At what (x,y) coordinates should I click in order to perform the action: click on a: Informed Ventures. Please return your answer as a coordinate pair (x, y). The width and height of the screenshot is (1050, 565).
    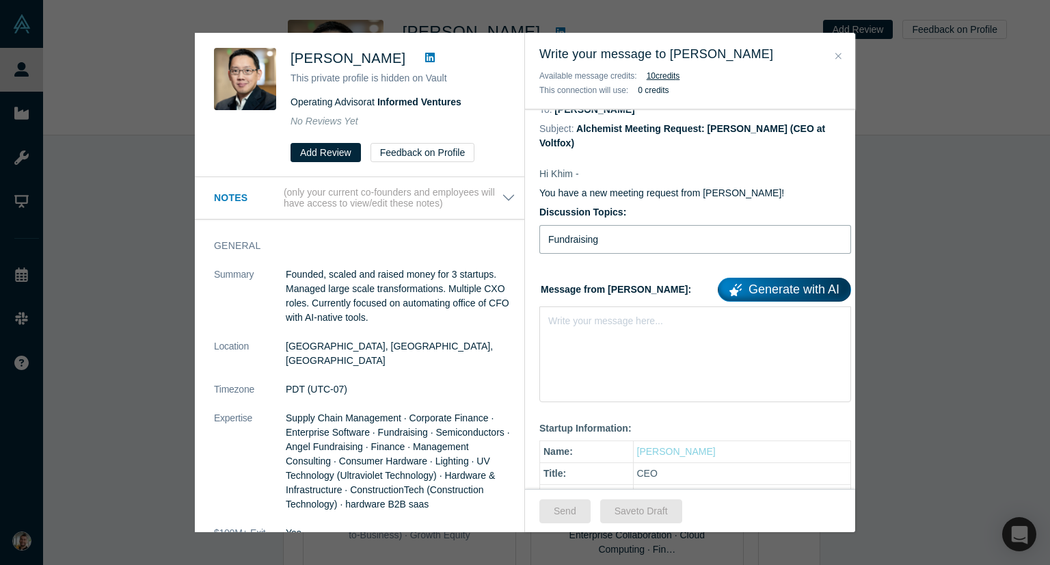
    Looking at the image, I should click on (419, 102).